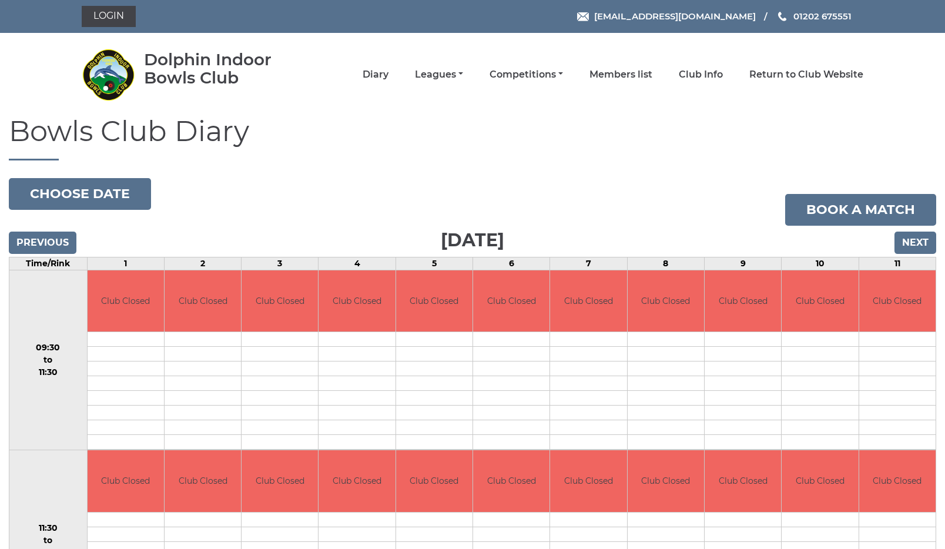  What do you see at coordinates (665, 263) in the screenshot?
I see `td: 8` at bounding box center [665, 263].